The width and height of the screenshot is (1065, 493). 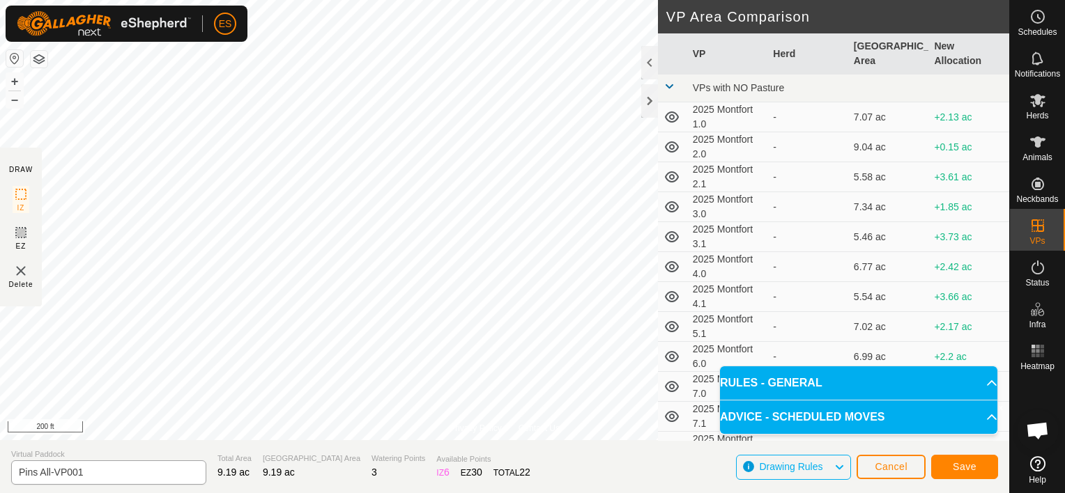 What do you see at coordinates (728, 297) in the screenshot?
I see `td: 2025 Montfort 4.1` at bounding box center [728, 297].